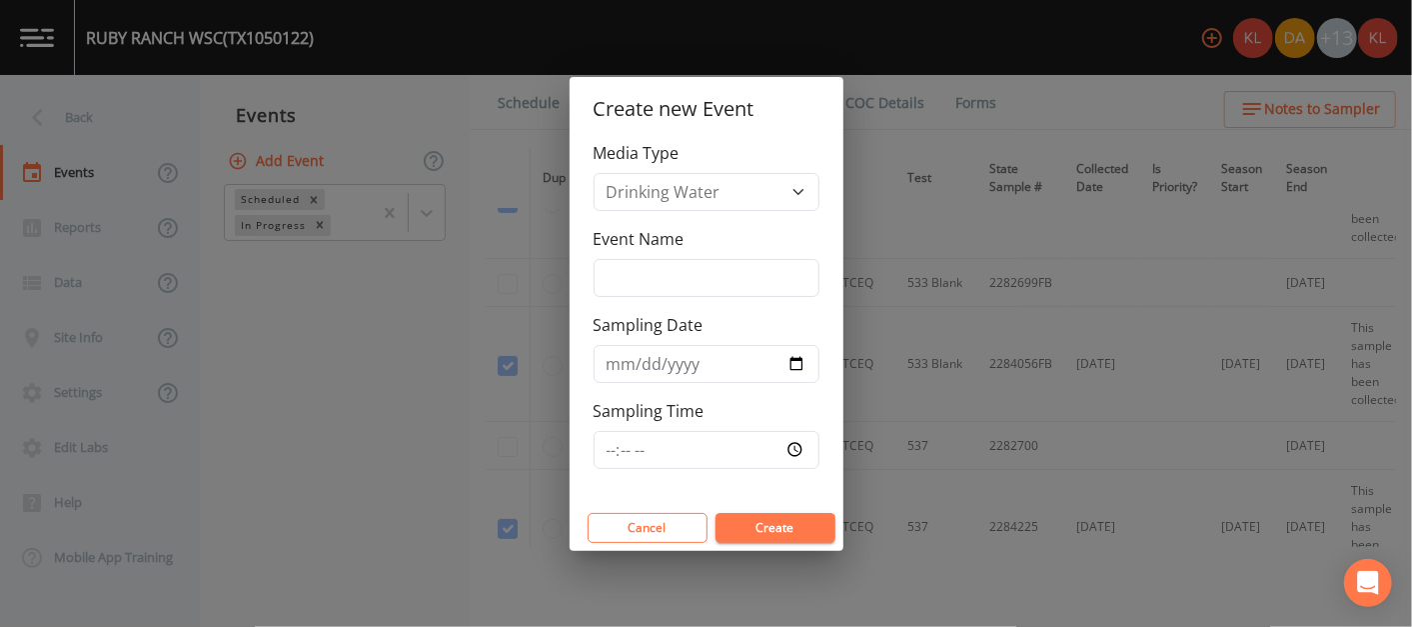 This screenshot has width=1412, height=627. What do you see at coordinates (639, 239) in the screenshot?
I see `label: Event Name` at bounding box center [639, 239].